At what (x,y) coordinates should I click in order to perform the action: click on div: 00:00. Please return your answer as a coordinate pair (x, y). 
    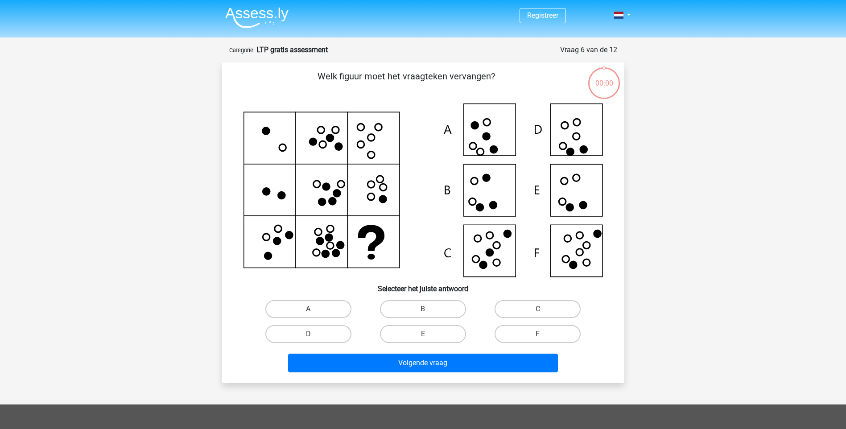
    Looking at the image, I should click on (604, 78).